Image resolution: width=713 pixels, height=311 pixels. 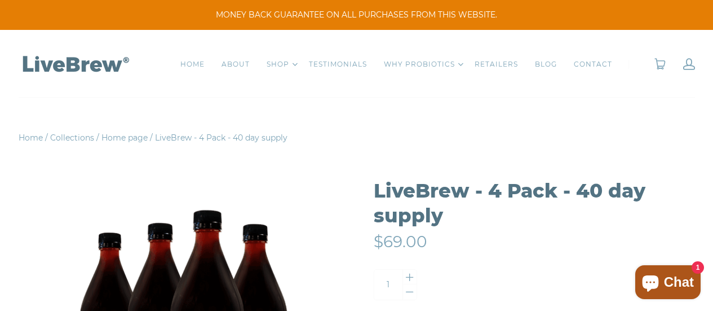 What do you see at coordinates (546, 64) in the screenshot?
I see `a: BLOG` at bounding box center [546, 64].